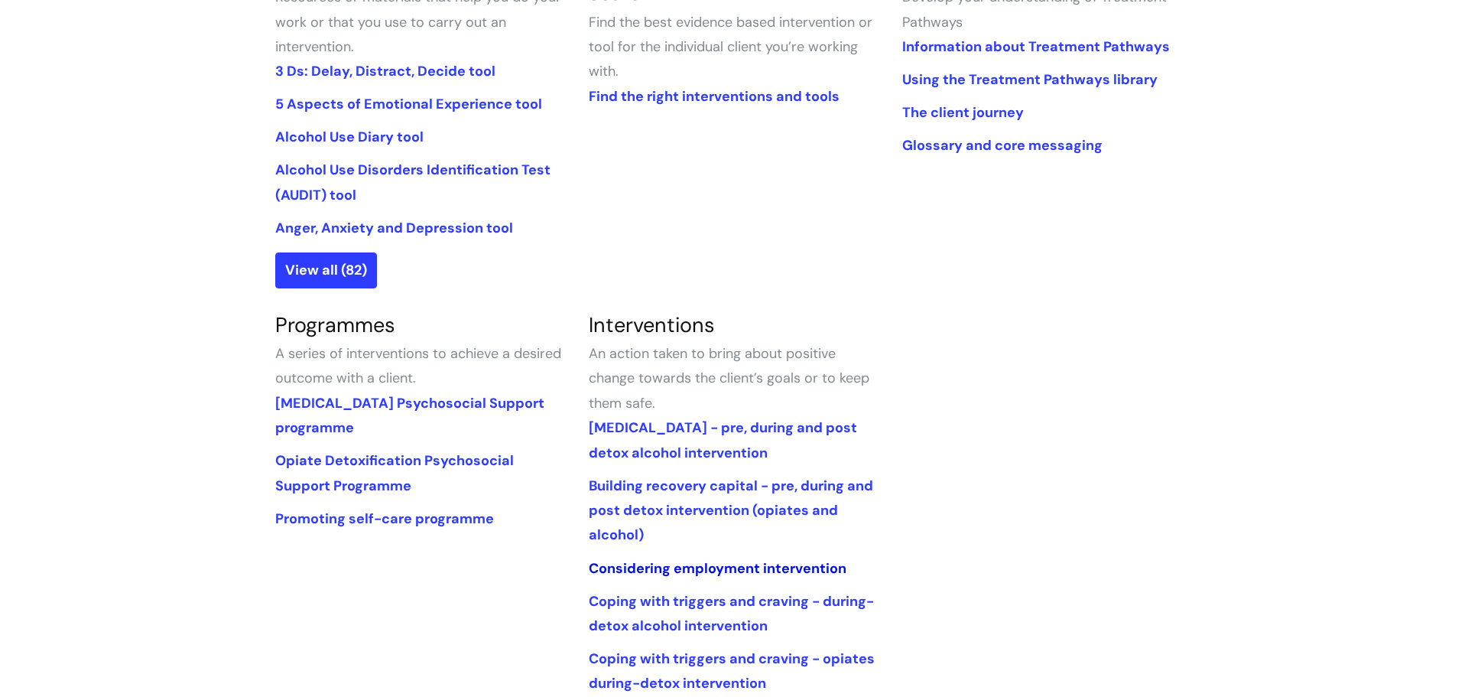  Describe the element at coordinates (731, 510) in the screenshot. I see `a: Building recovery capital - pre, during and post detox intervention (opiates and alcohol)` at that location.